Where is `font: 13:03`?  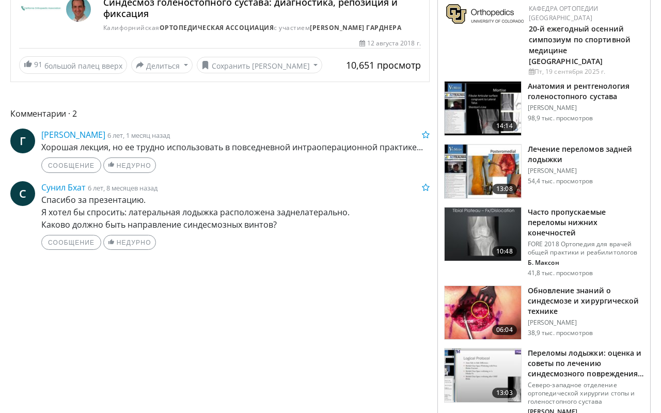 font: 13:03 is located at coordinates (505, 393).